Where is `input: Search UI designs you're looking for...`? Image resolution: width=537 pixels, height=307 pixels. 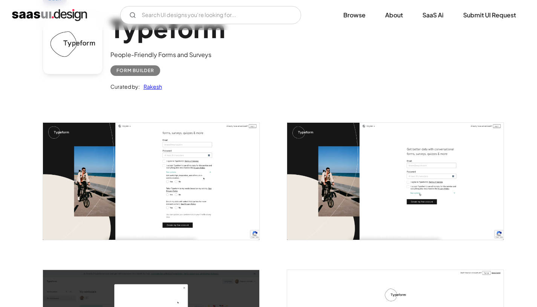 input: Search UI designs you're looking for... is located at coordinates (211, 15).